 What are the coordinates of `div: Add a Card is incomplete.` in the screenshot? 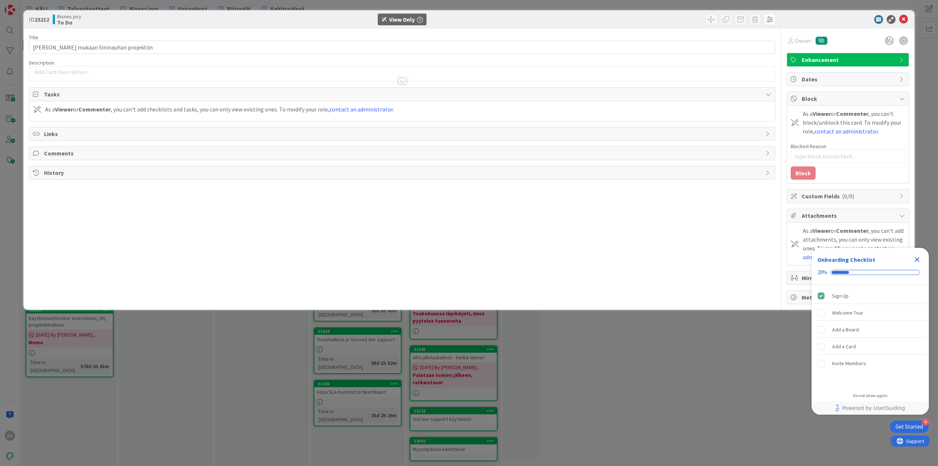 It's located at (870, 346).